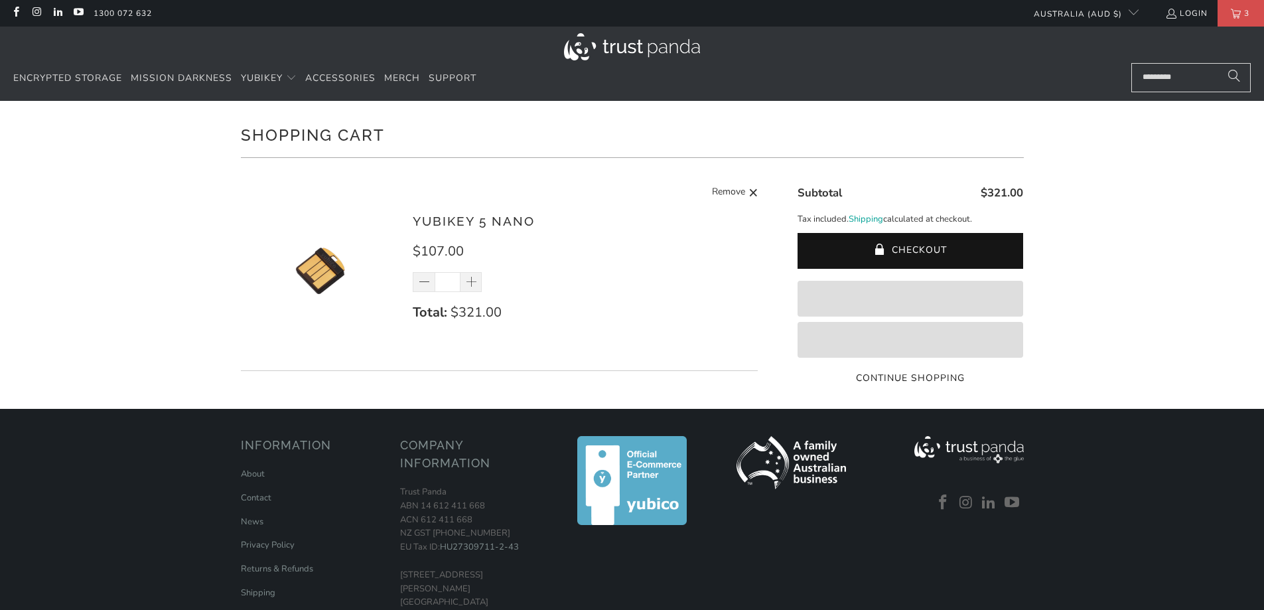 This screenshot has height=610, width=1264. I want to click on a: 1300 072 632, so click(123, 13).